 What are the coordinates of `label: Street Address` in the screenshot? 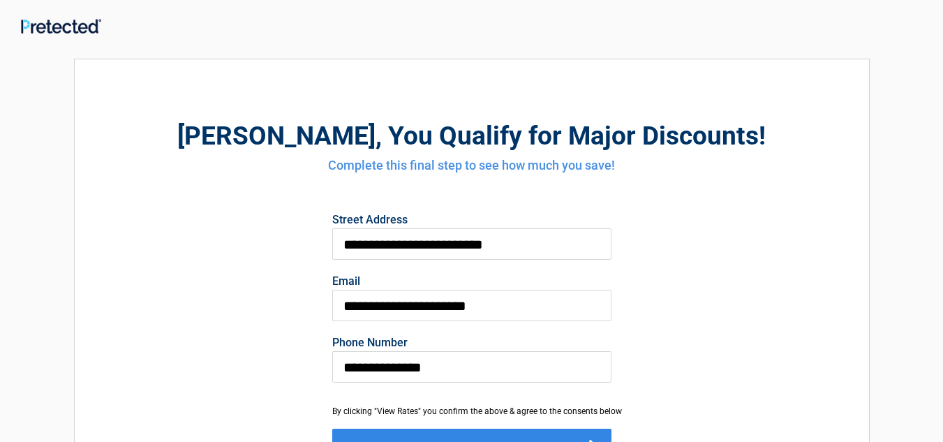 It's located at (472, 220).